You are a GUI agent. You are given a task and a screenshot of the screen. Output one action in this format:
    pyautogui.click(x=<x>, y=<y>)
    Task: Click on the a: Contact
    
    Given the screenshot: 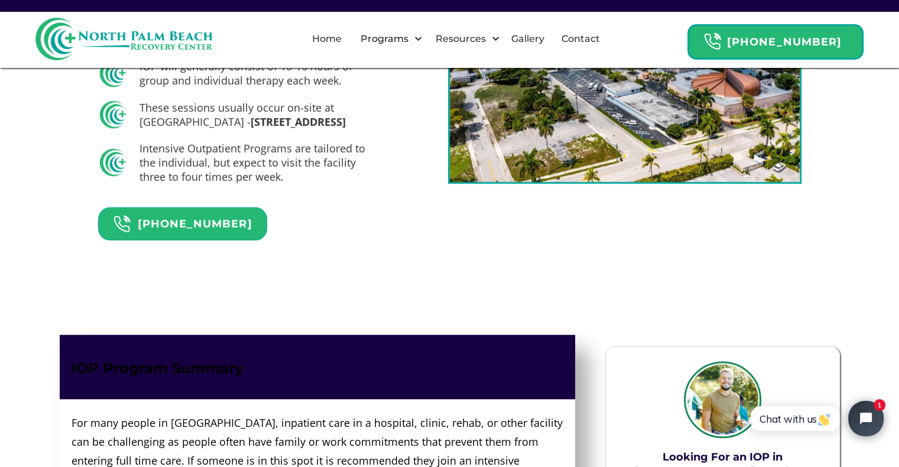 What is the action you would take?
    pyautogui.click(x=580, y=39)
    